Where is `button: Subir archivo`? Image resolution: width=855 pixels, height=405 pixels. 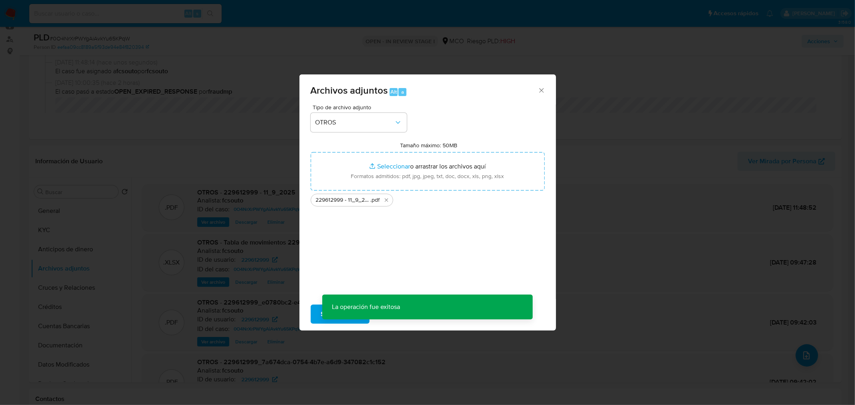
button: Subir archivo is located at coordinates (340, 315).